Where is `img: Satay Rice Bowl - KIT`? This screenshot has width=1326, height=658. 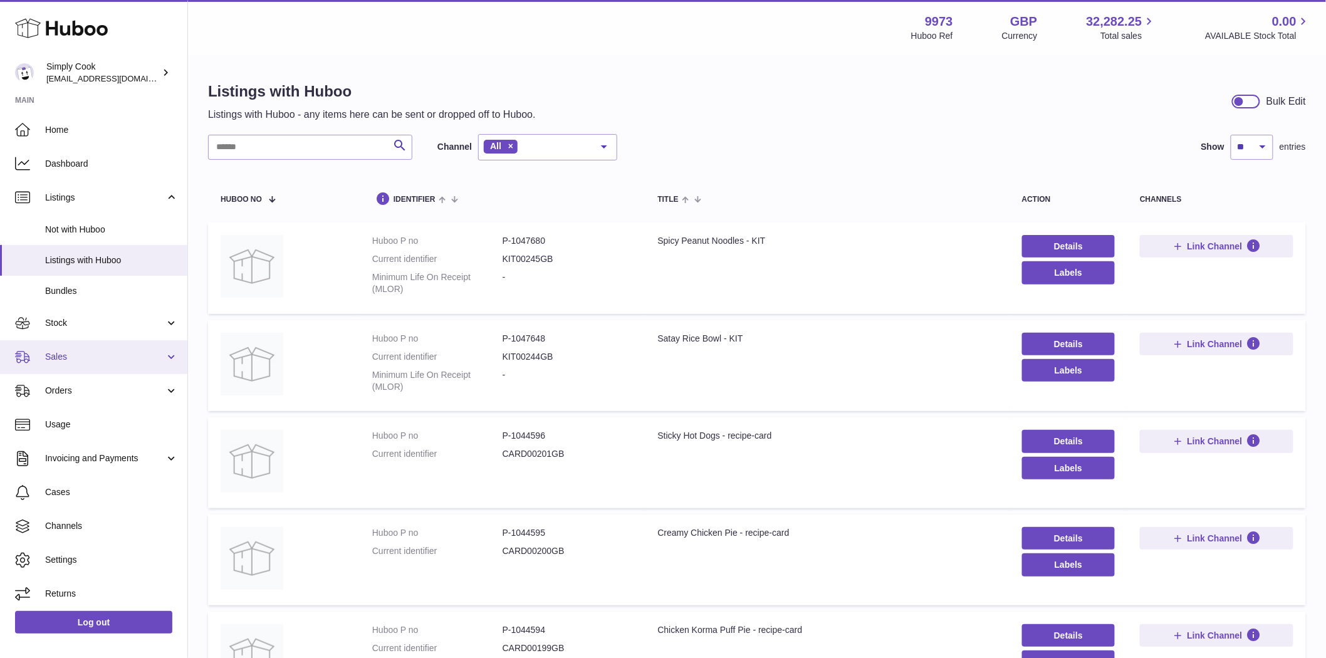 img: Satay Rice Bowl - KIT is located at coordinates (252, 364).